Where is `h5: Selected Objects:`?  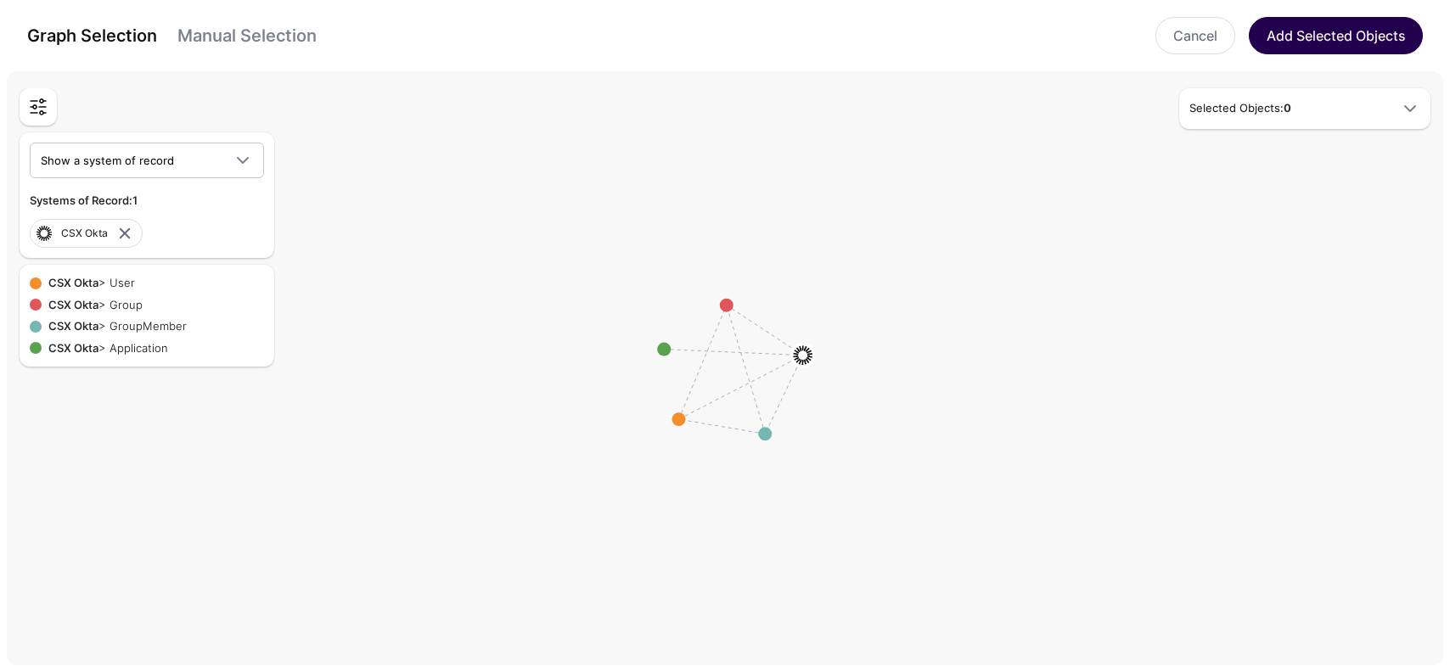 h5: Selected Objects: is located at coordinates (1287, 109).